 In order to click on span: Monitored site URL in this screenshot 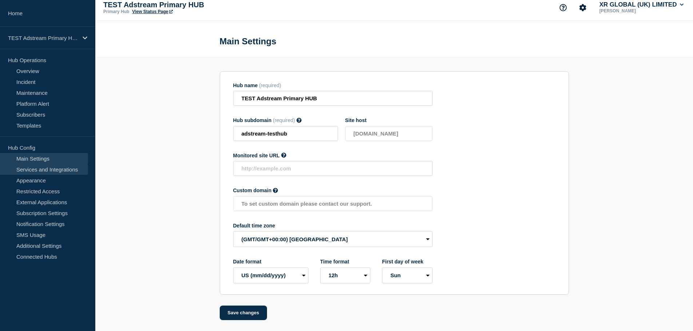, I will do `click(257, 156)`.